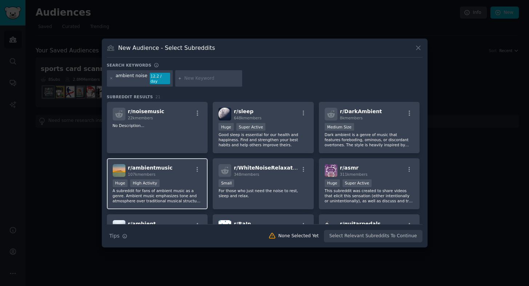 This screenshot has width=529, height=286. I want to click on img: ambientmusic, so click(119, 170).